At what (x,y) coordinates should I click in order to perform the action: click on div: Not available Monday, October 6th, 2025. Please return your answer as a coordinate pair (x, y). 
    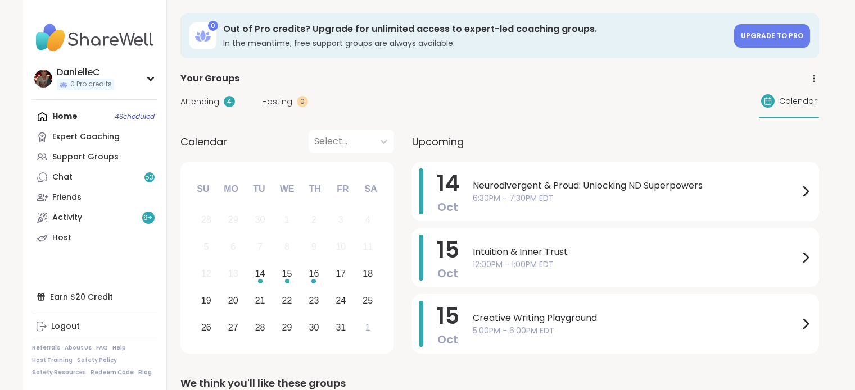
    Looking at the image, I should click on (233, 247).